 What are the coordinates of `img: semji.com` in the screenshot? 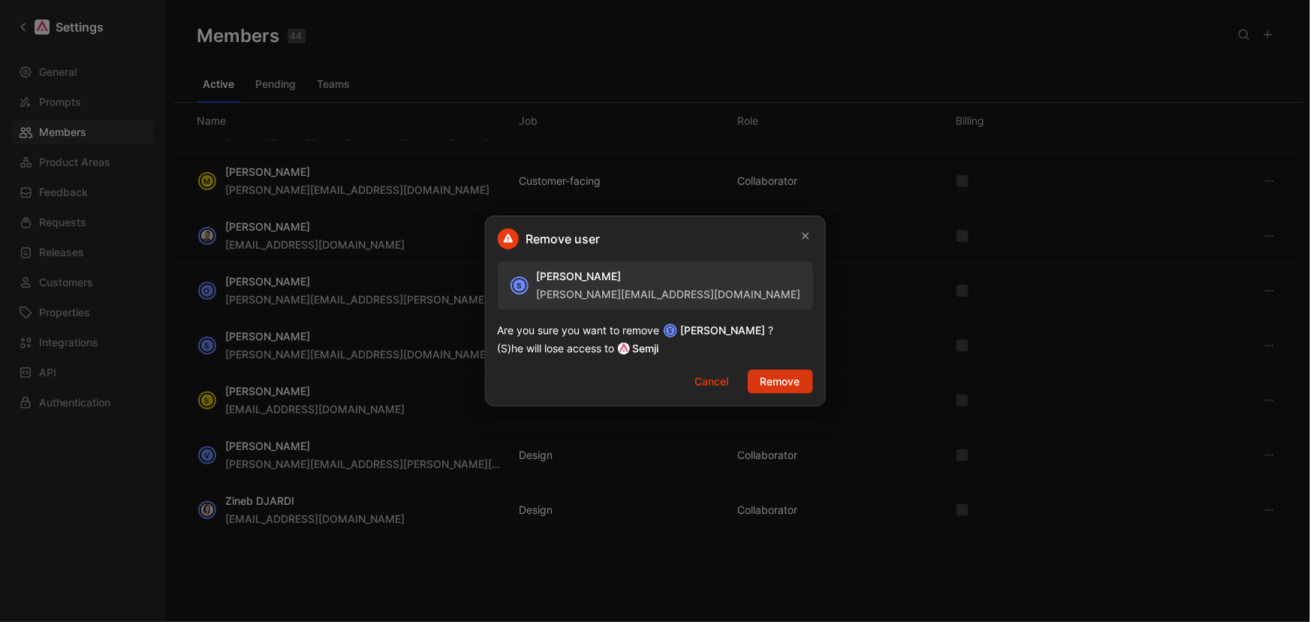 It's located at (624, 348).